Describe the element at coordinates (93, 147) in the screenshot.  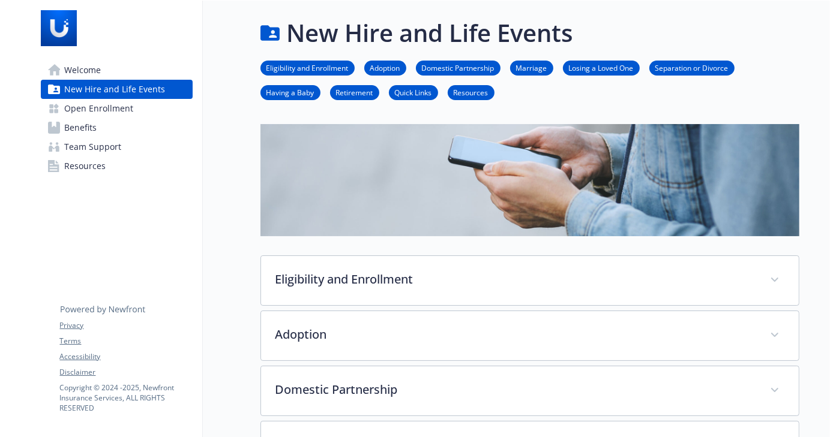
I see `span: Team Support` at that location.